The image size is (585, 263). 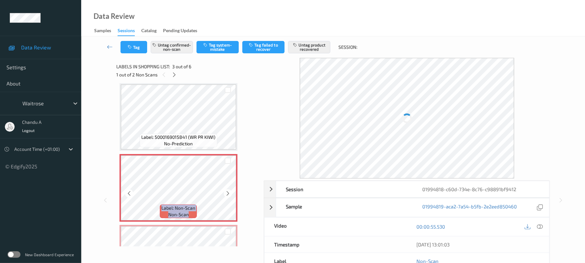 I want to click on a: Catalog, so click(x=152, y=31).